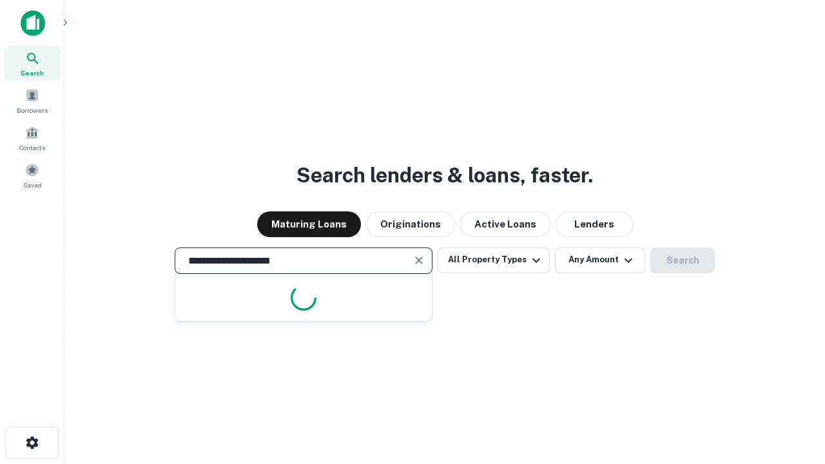 The image size is (825, 464). What do you see at coordinates (32, 138) in the screenshot?
I see `a: Contacts` at bounding box center [32, 138].